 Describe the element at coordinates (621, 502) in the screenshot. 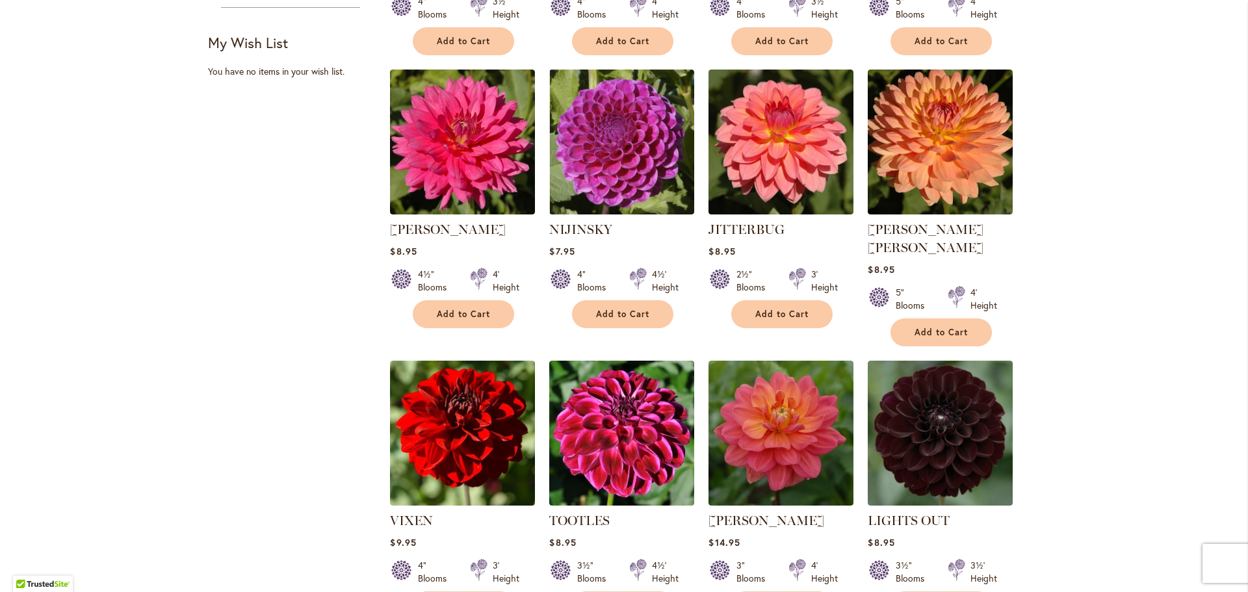

I see `a: Tootles` at that location.